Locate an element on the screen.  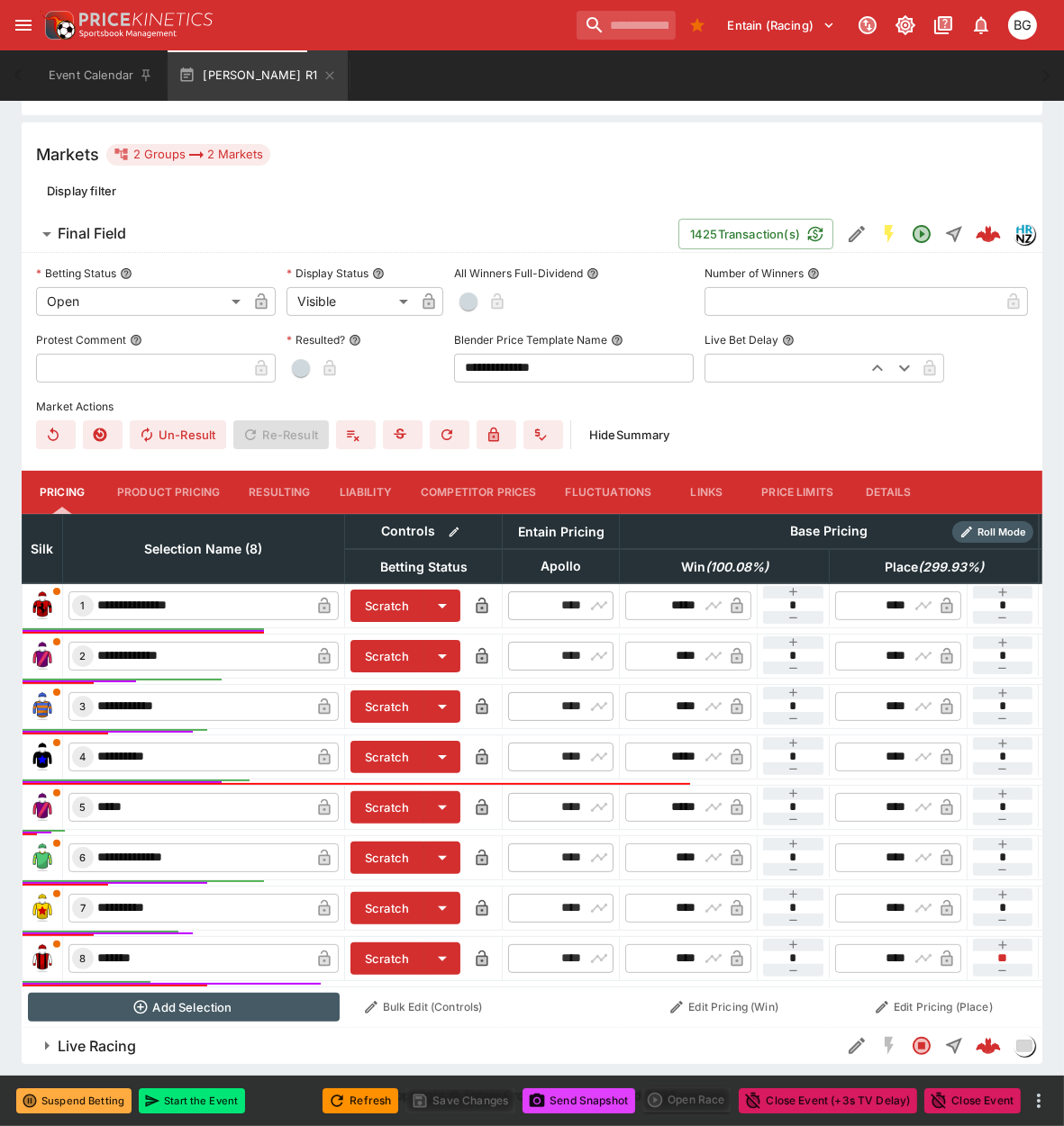
img: runner 1 is located at coordinates (42, 606).